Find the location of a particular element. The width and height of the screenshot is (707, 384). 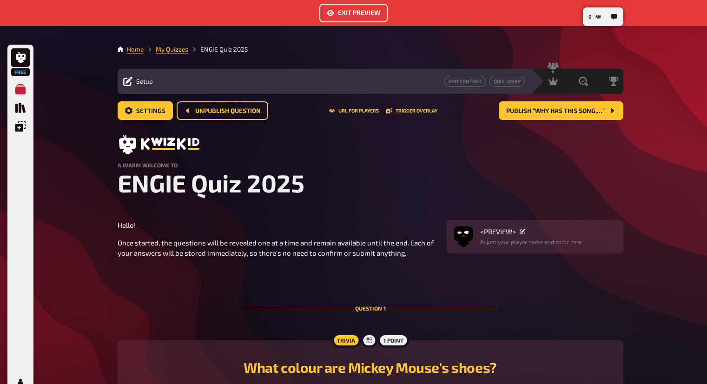

li: ENGIE Quiz 2025 is located at coordinates (218, 49).